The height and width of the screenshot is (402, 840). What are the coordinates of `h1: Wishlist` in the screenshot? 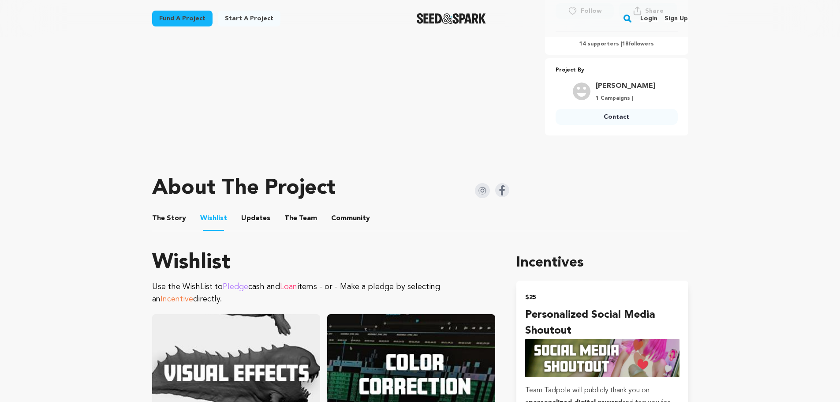 It's located at (324, 263).